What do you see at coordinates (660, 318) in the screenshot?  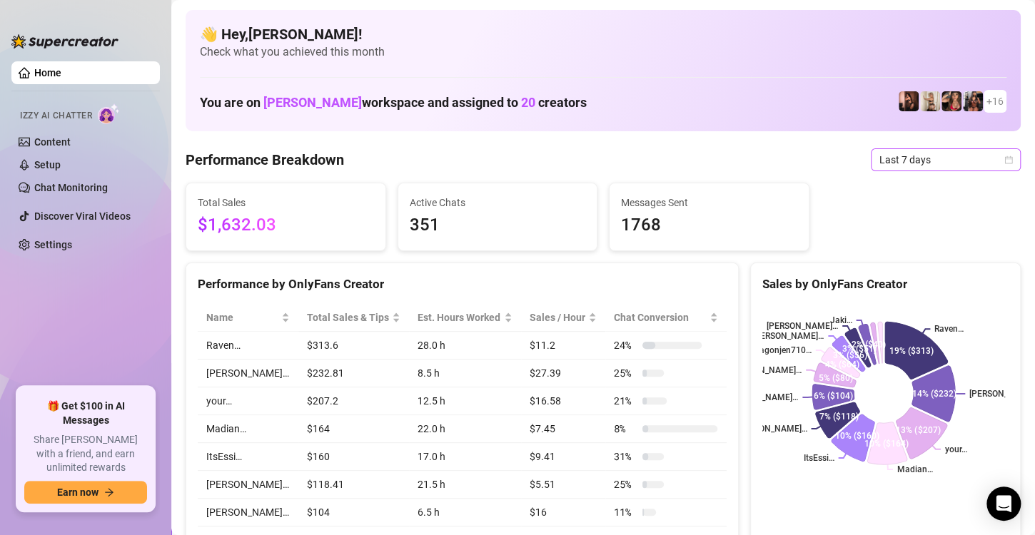 I see `span: Chat Conversion` at bounding box center [660, 318].